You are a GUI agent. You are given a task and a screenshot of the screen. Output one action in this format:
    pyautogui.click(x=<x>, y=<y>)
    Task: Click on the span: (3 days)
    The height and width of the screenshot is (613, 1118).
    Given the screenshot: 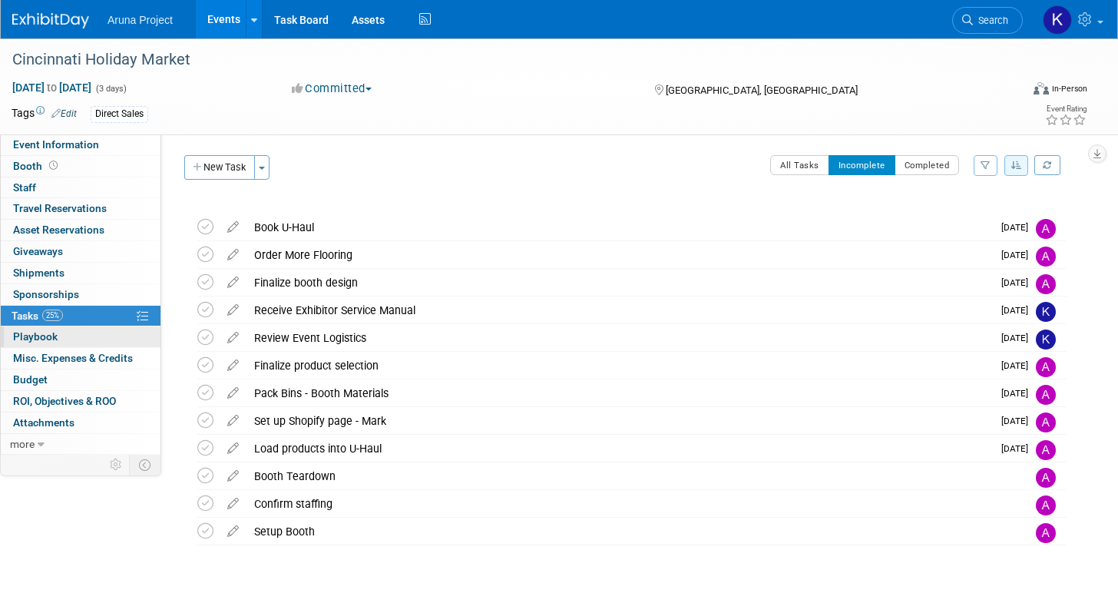 What is the action you would take?
    pyautogui.click(x=111, y=88)
    